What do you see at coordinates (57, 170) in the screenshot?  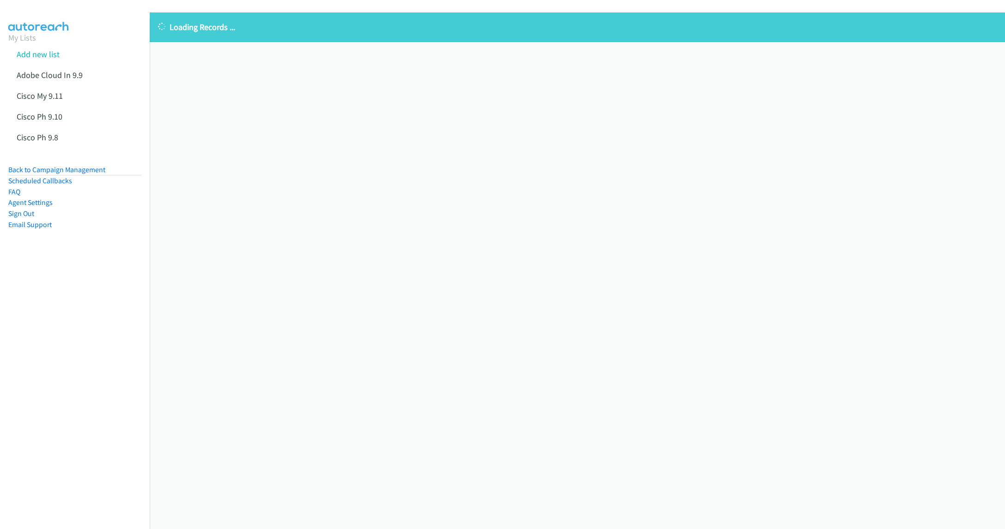 I see `a: Back to Campaign Management` at bounding box center [57, 170].